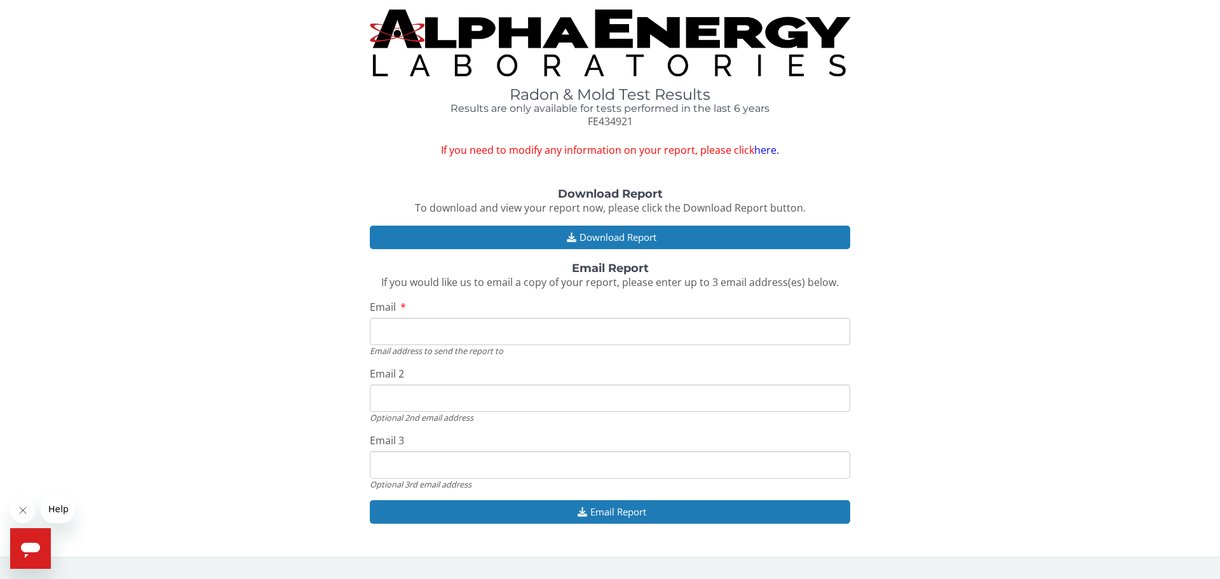 This screenshot has width=1220, height=579. Describe the element at coordinates (610, 109) in the screenshot. I see `h4: Results are only available for tests performed in the last 6 years` at that location.